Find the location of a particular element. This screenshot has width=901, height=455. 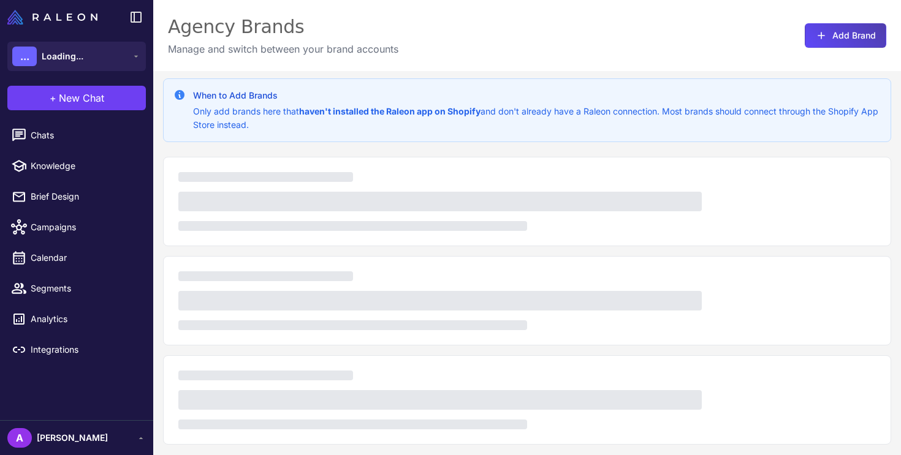

strong: haven't installed the Raleon app on Shopify is located at coordinates (390, 111).